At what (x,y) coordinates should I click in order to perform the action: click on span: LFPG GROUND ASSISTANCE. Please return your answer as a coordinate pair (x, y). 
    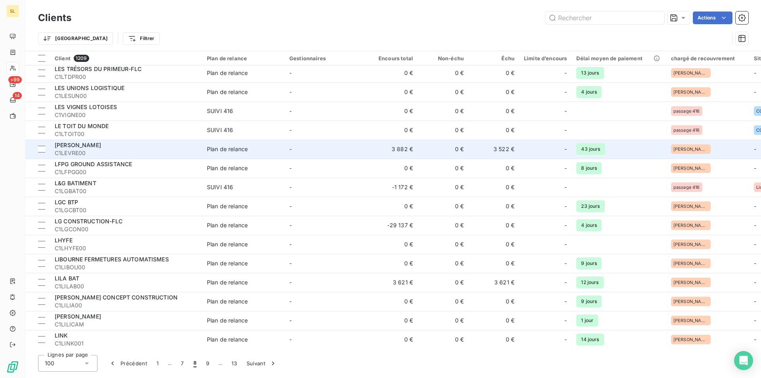
    Looking at the image, I should click on (93, 164).